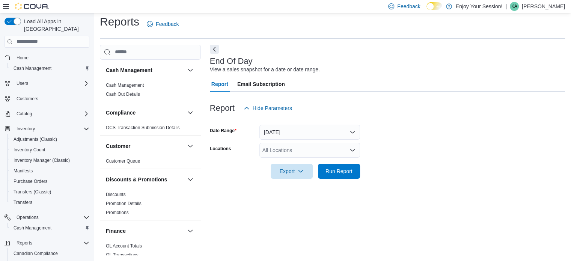  What do you see at coordinates (150, 91) in the screenshot?
I see `div: Cash Management` at bounding box center [150, 91].